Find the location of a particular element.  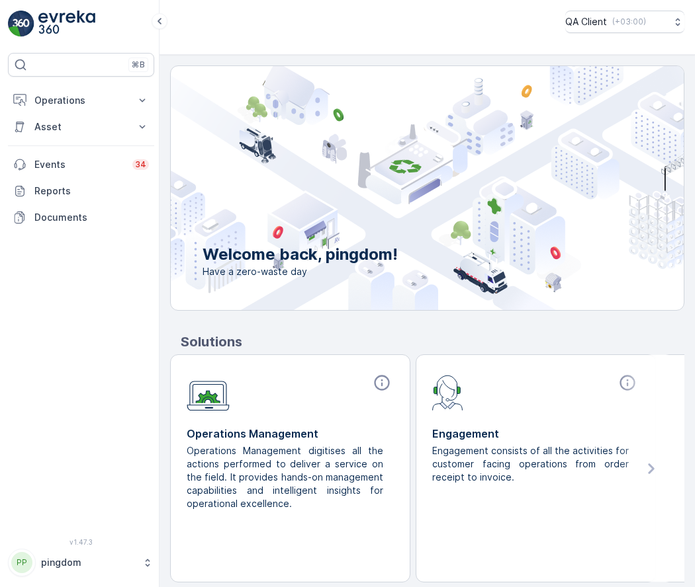

a: Documents is located at coordinates (81, 218).